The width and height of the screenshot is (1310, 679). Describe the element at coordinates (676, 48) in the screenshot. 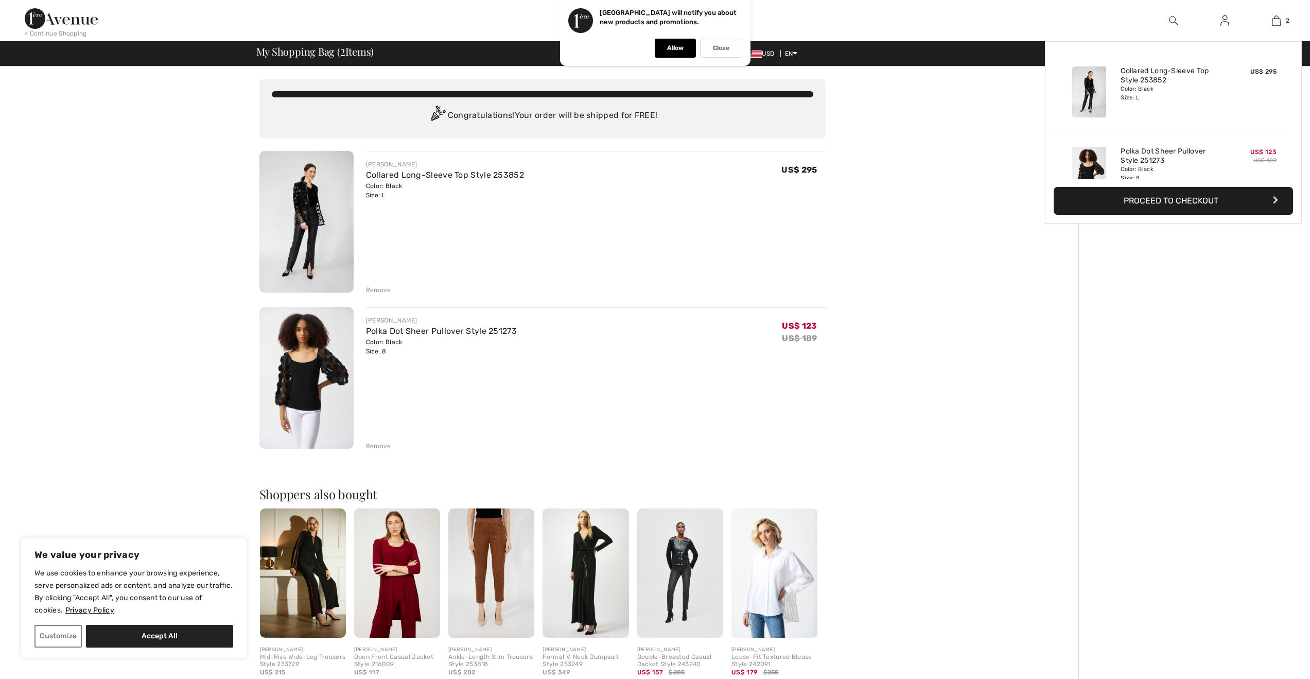

I see `p: Allow` at that location.